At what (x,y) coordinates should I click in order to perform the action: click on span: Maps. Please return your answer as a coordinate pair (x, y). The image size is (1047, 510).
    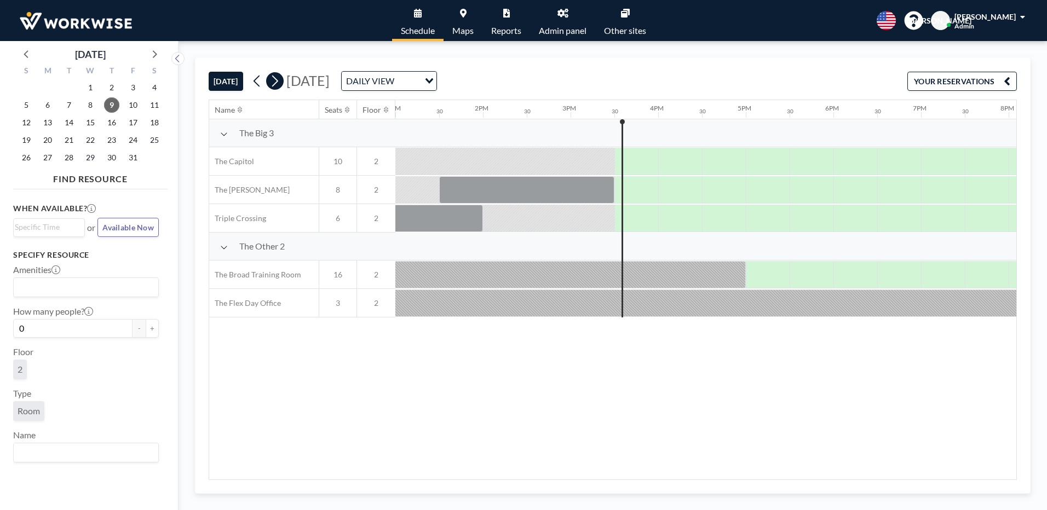
    Looking at the image, I should click on (463, 31).